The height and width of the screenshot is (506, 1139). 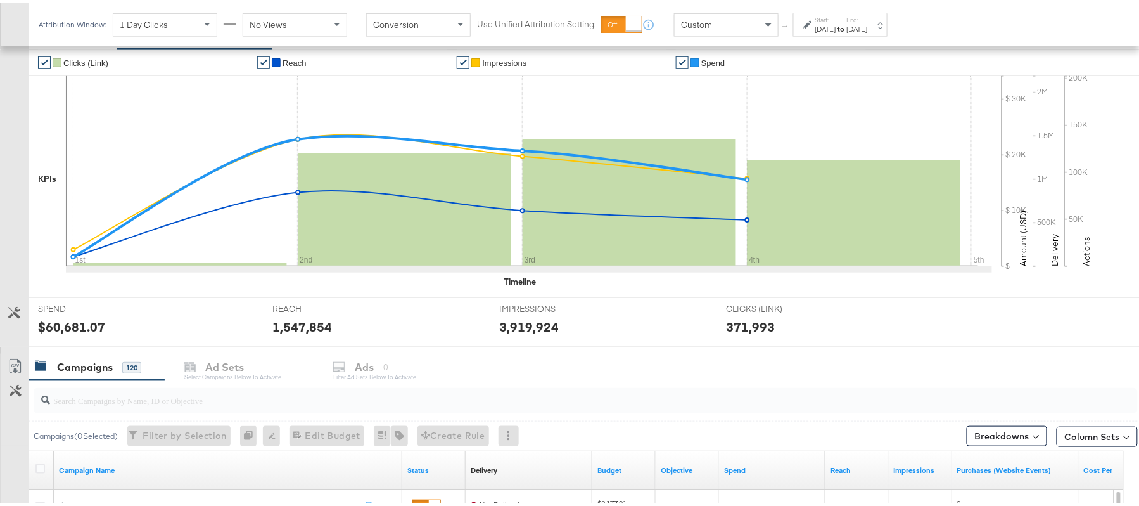 What do you see at coordinates (86, 305) in the screenshot?
I see `span: SPEND` at bounding box center [86, 305].